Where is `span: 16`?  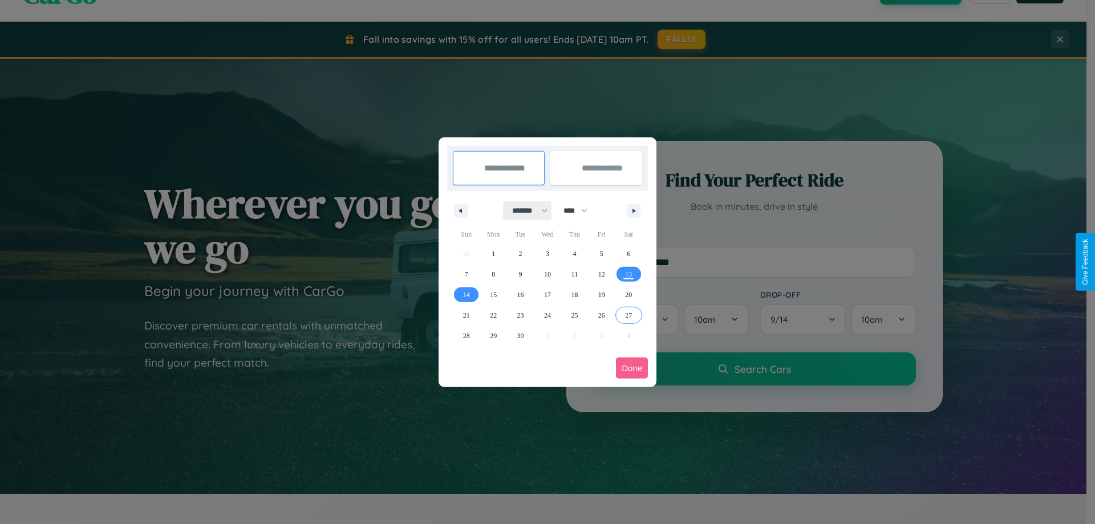 span: 16 is located at coordinates (521, 295).